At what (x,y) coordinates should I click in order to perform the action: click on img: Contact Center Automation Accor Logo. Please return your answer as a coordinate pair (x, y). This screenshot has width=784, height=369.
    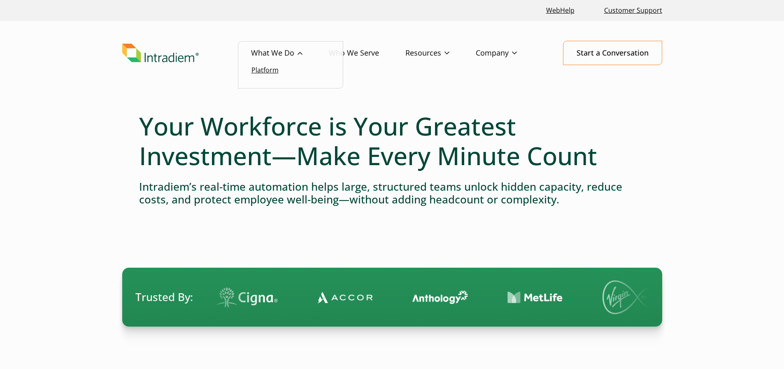
    Looking at the image, I should click on (341, 297).